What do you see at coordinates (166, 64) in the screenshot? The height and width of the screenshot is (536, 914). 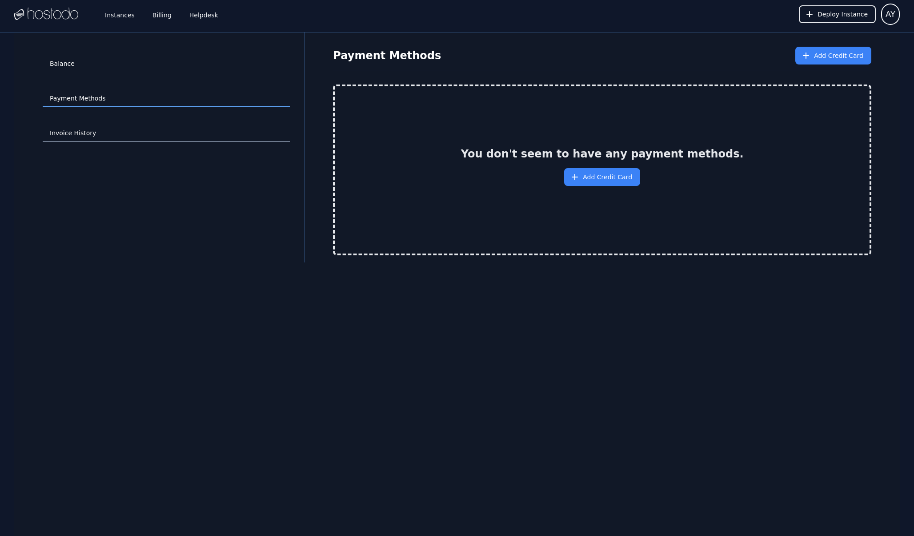 I see `a: Balance` at bounding box center [166, 64].